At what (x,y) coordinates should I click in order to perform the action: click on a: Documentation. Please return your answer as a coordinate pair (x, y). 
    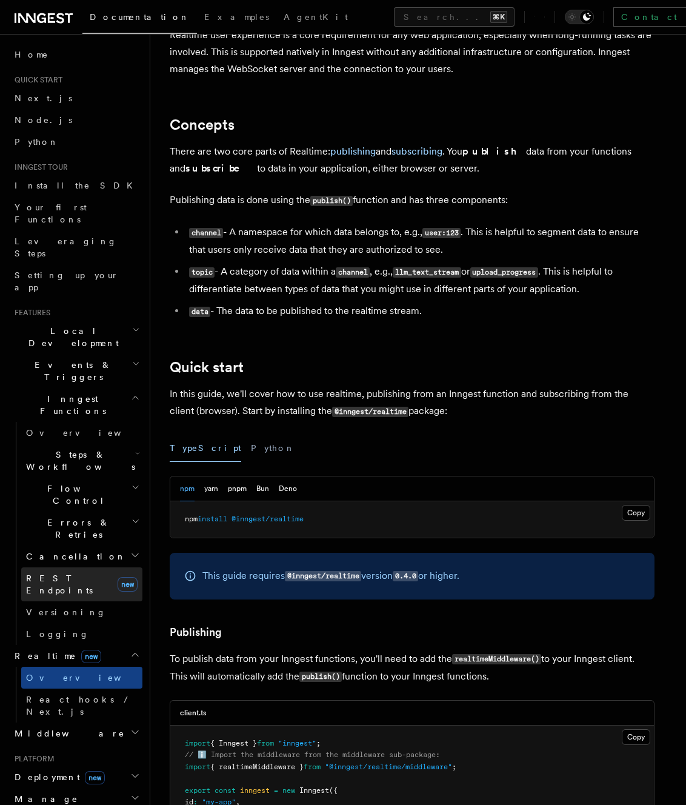
    Looking at the image, I should click on (139, 19).